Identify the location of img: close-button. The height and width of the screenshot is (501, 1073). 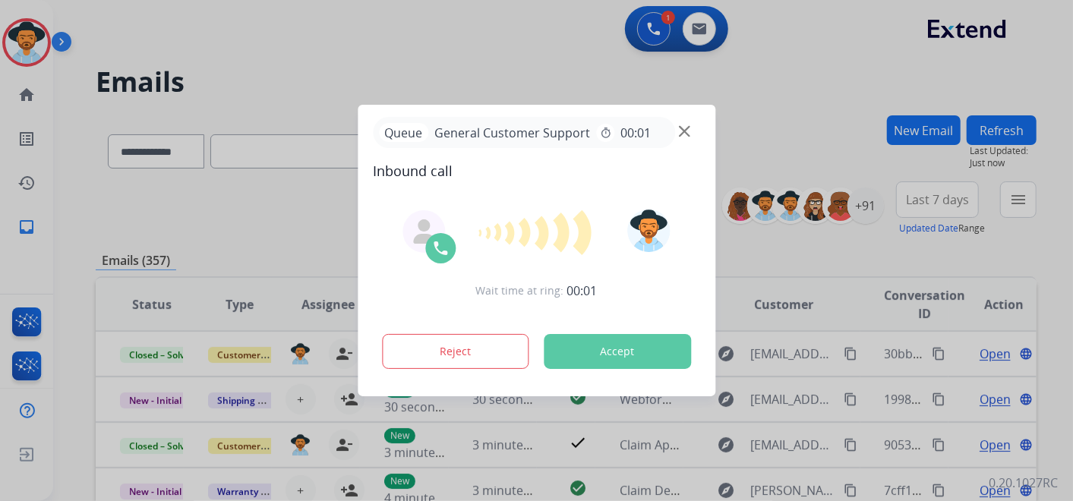
(684, 131).